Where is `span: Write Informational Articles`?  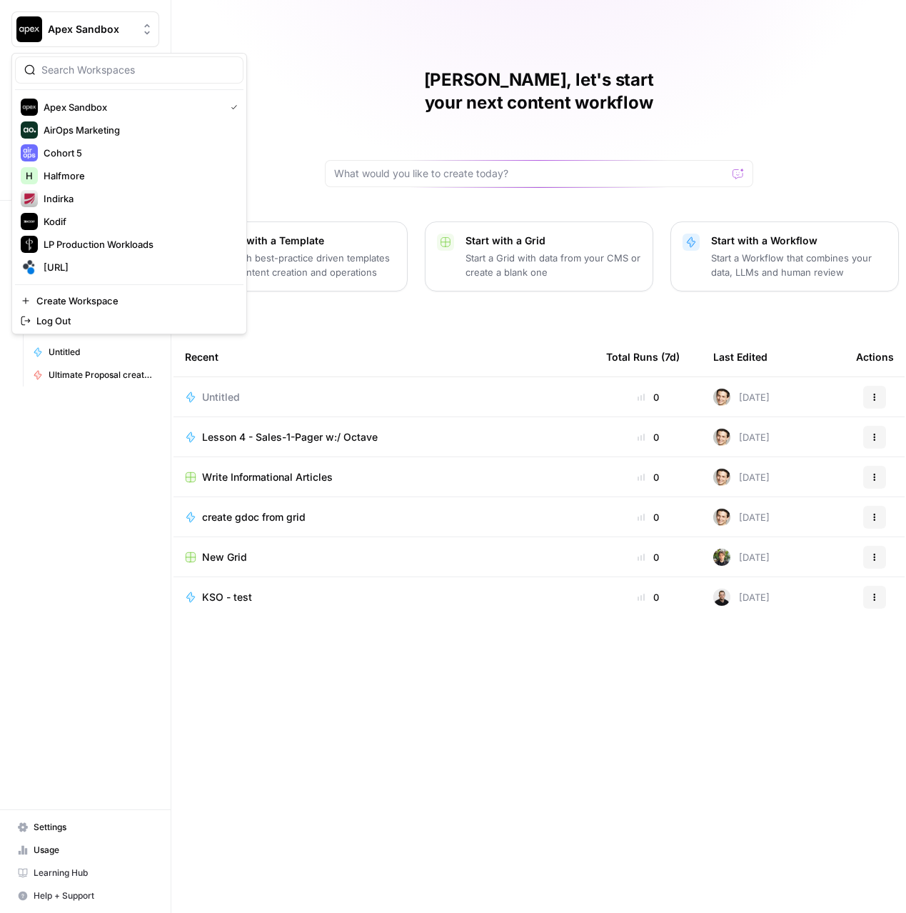 span: Write Informational Articles is located at coordinates (267, 477).